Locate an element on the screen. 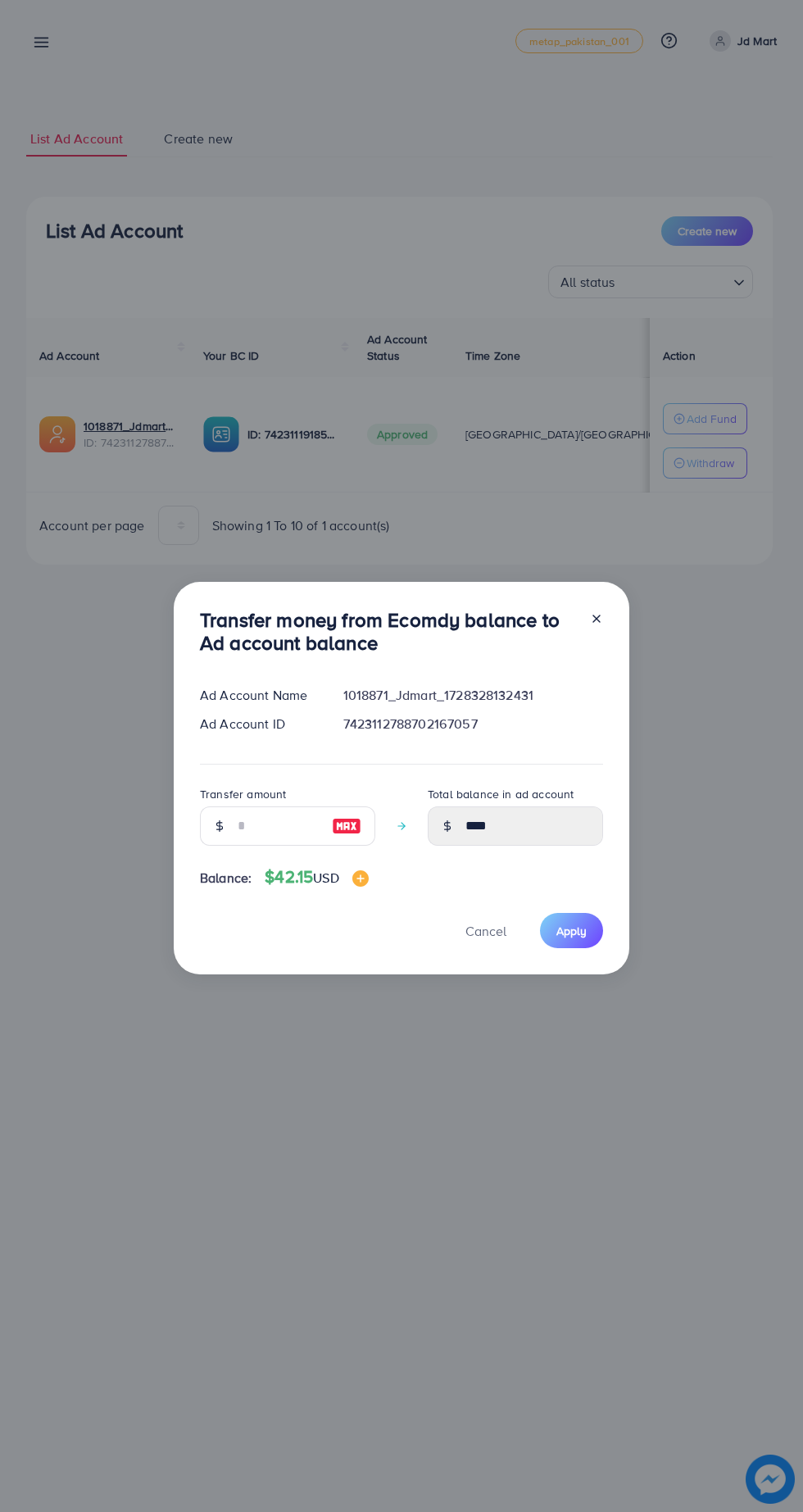 The image size is (803, 1512). div: 7423112788702167057 is located at coordinates (472, 723).